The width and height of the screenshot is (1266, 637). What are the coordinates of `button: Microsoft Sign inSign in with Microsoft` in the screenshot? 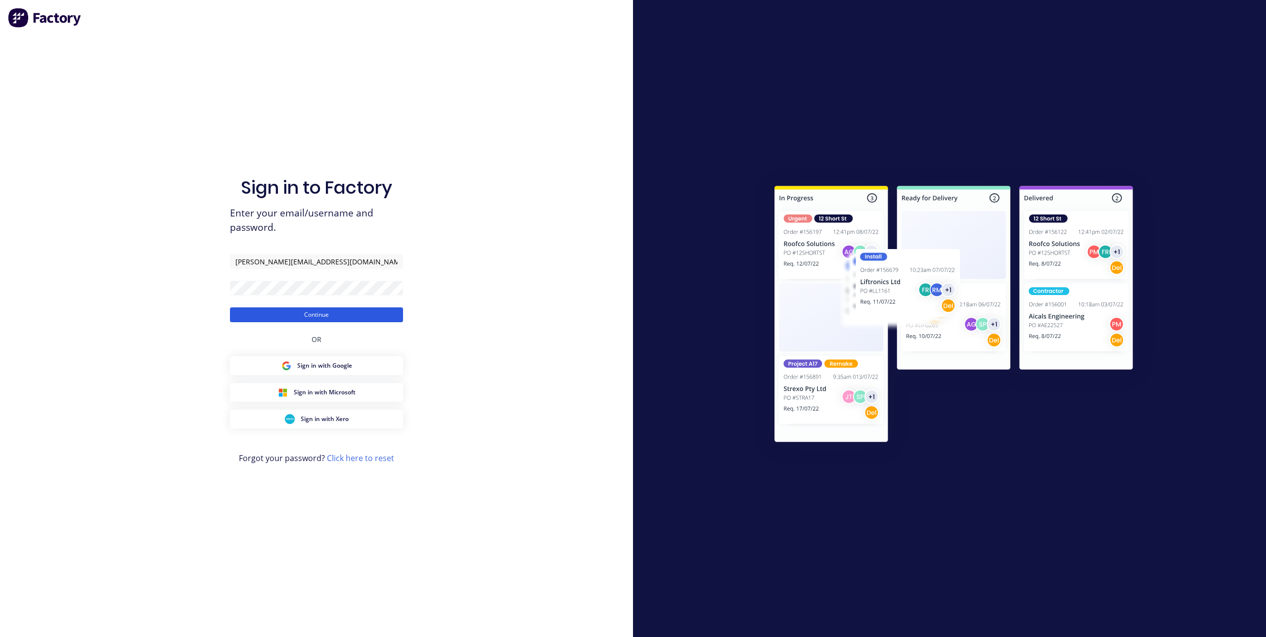 It's located at (317, 393).